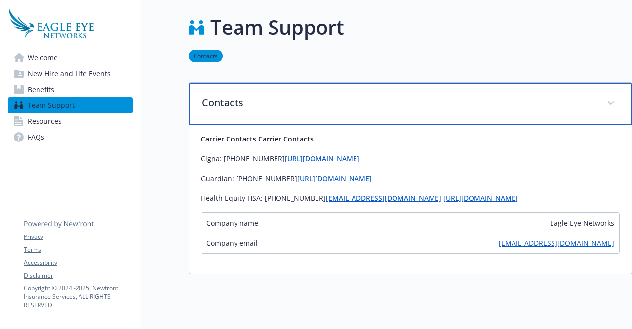  What do you see at coordinates (232, 222) in the screenshot?
I see `span: Company name` at bounding box center [232, 222].